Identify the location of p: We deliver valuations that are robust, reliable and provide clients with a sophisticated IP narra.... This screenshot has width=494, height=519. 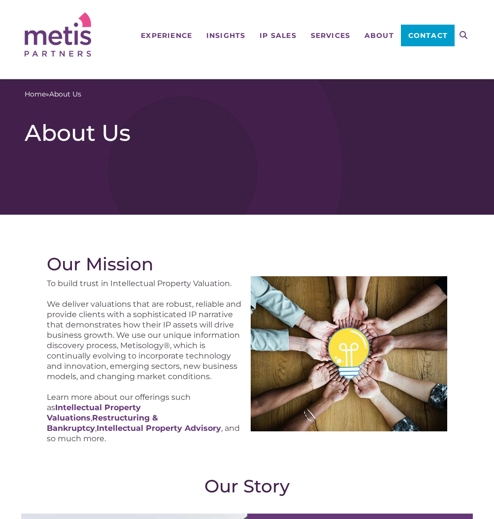
(145, 340).